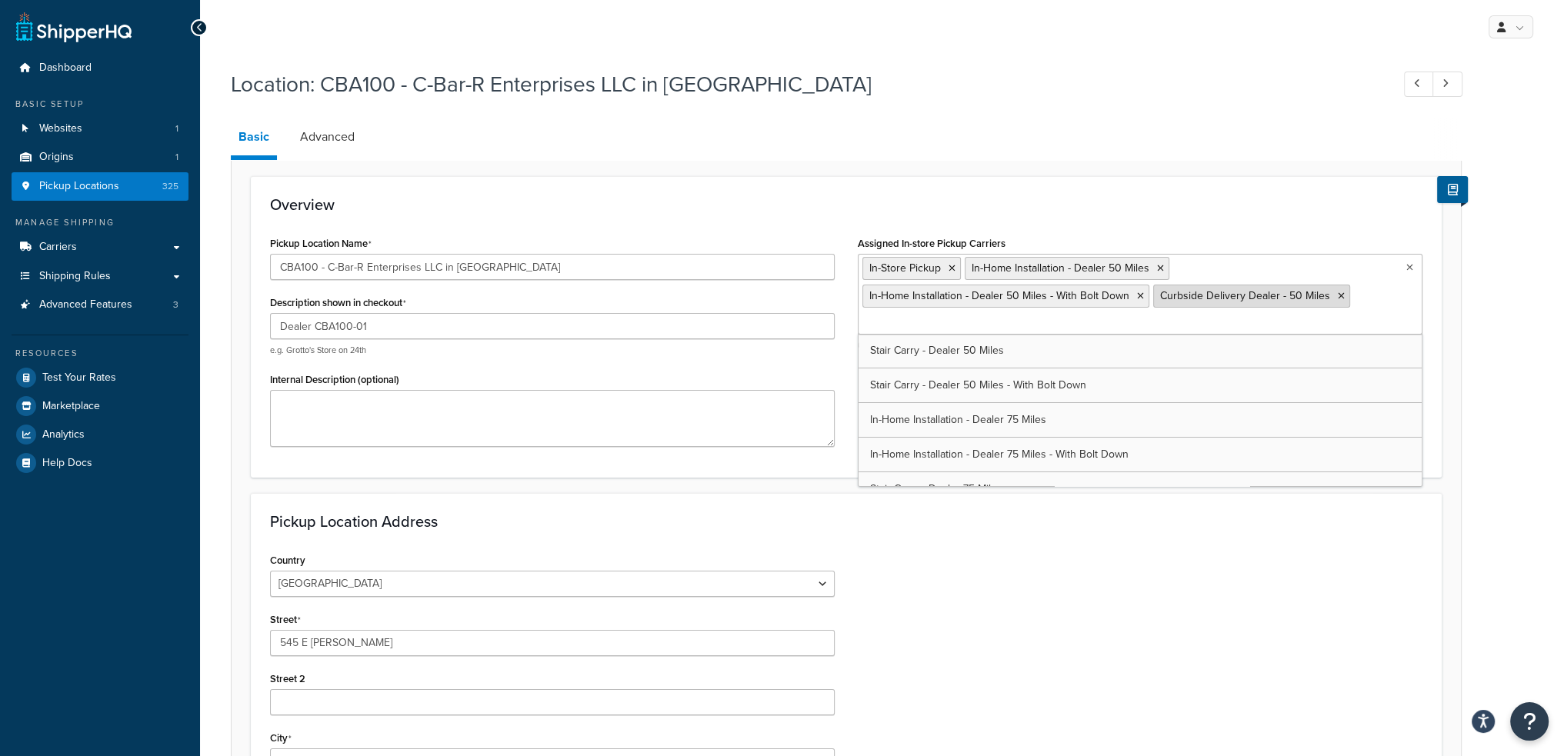 The image size is (1564, 756). Describe the element at coordinates (100, 157) in the screenshot. I see `a: Origins1` at that location.